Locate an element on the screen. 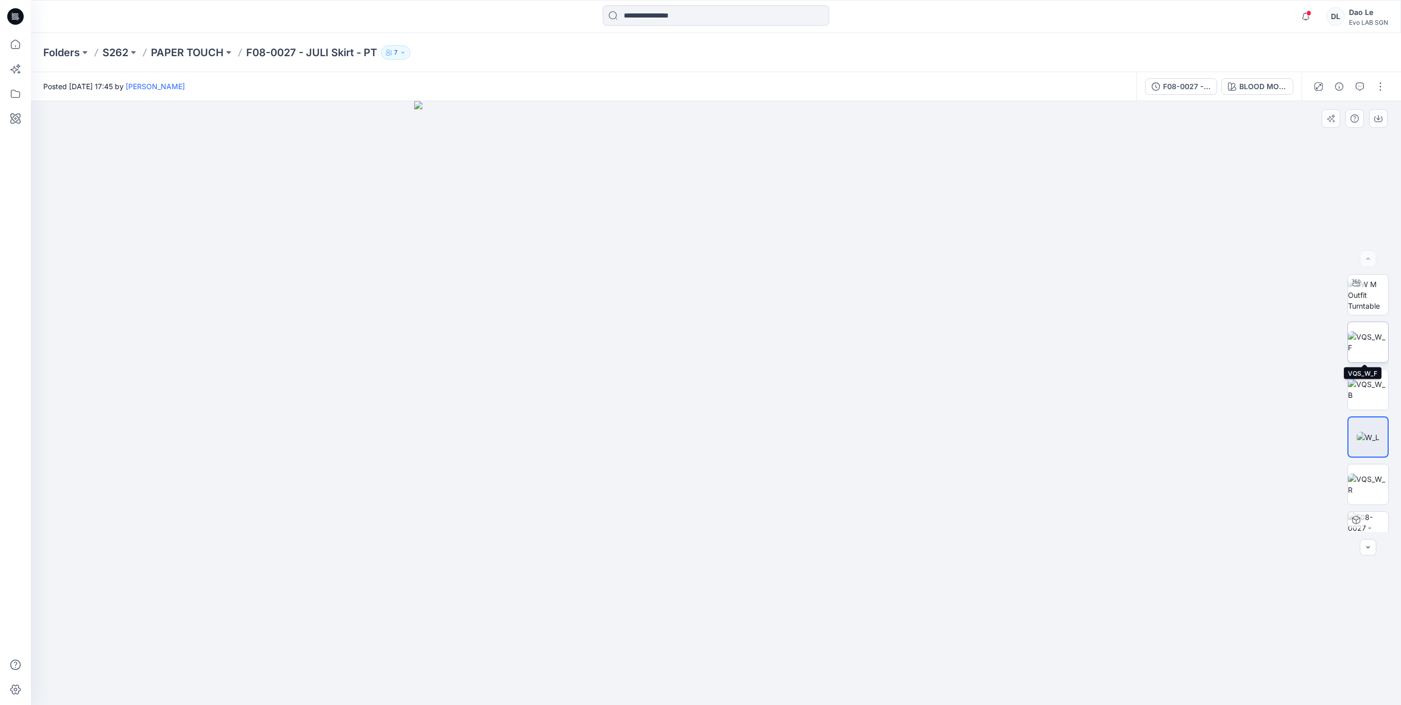 The height and width of the screenshot is (705, 1401). div: Evo LAB SGN is located at coordinates (1369, 22).